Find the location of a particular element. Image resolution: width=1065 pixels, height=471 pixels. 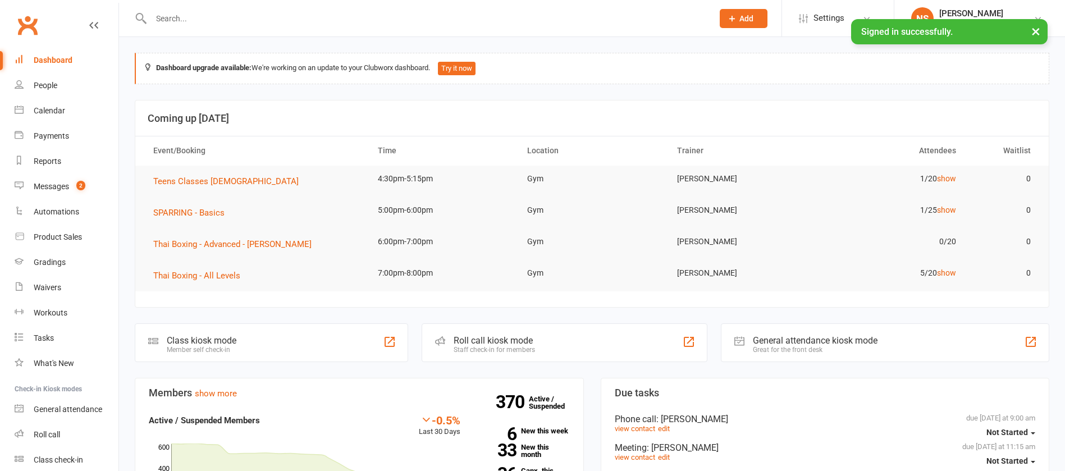

td: 4:30pm-5:15pm is located at coordinates (443, 179).